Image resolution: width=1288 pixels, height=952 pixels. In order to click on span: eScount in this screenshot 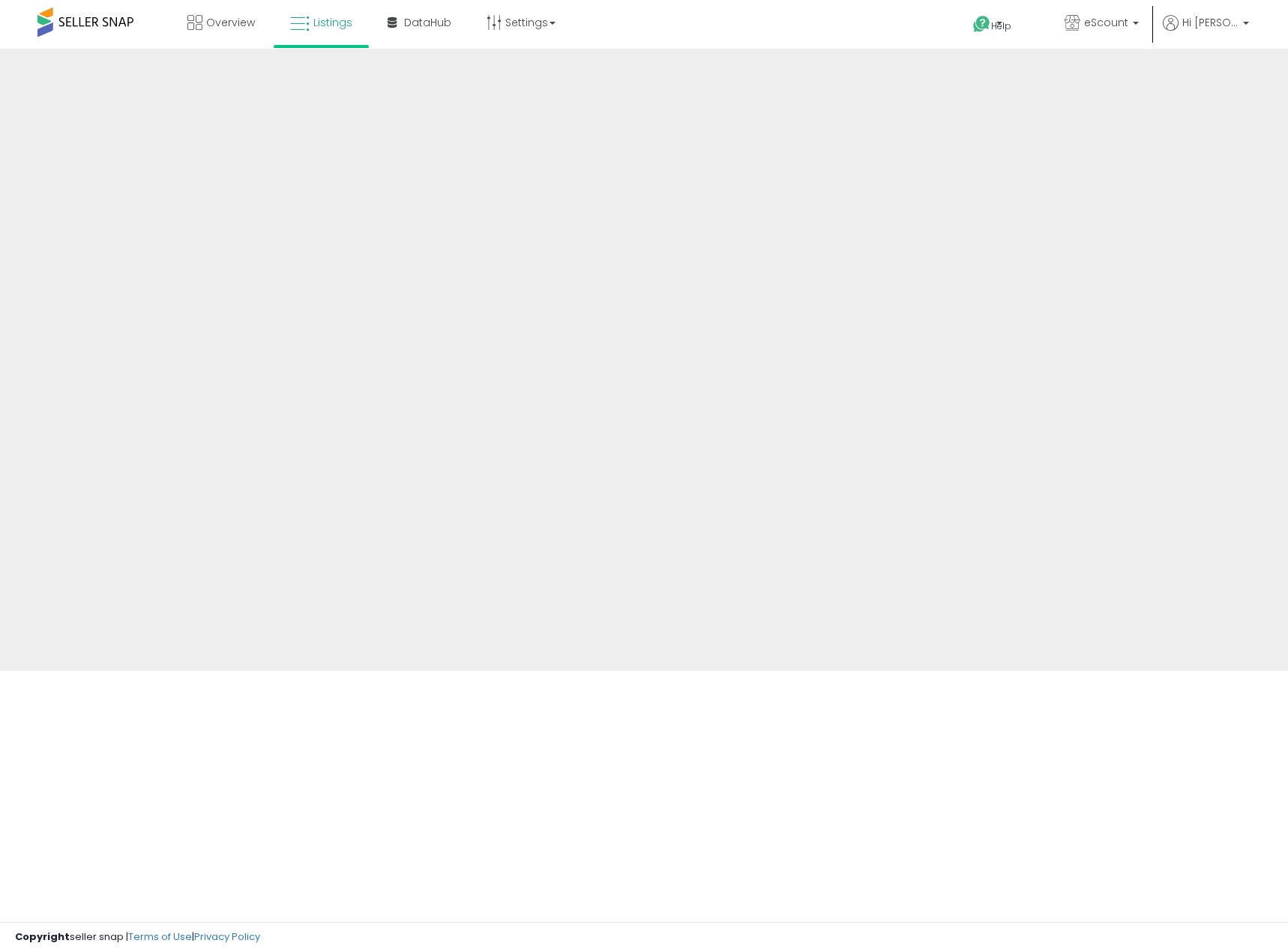, I will do `click(1106, 23)`.